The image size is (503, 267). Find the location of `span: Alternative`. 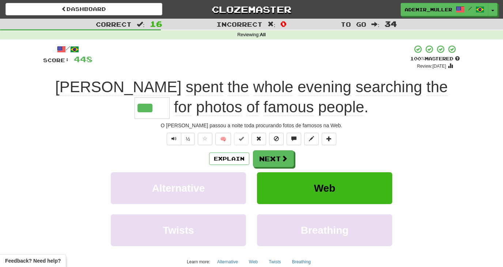

span: Alternative is located at coordinates (179, 188).